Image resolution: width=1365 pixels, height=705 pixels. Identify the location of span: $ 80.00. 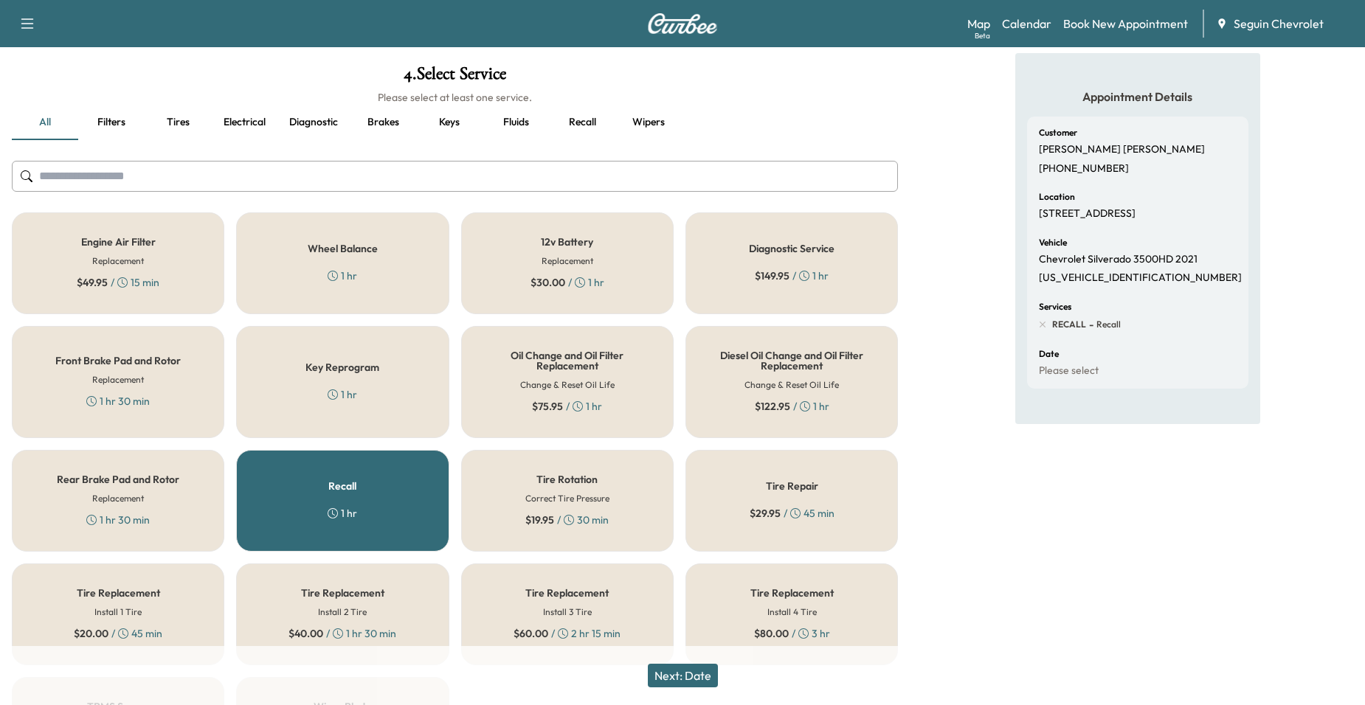
(771, 634).